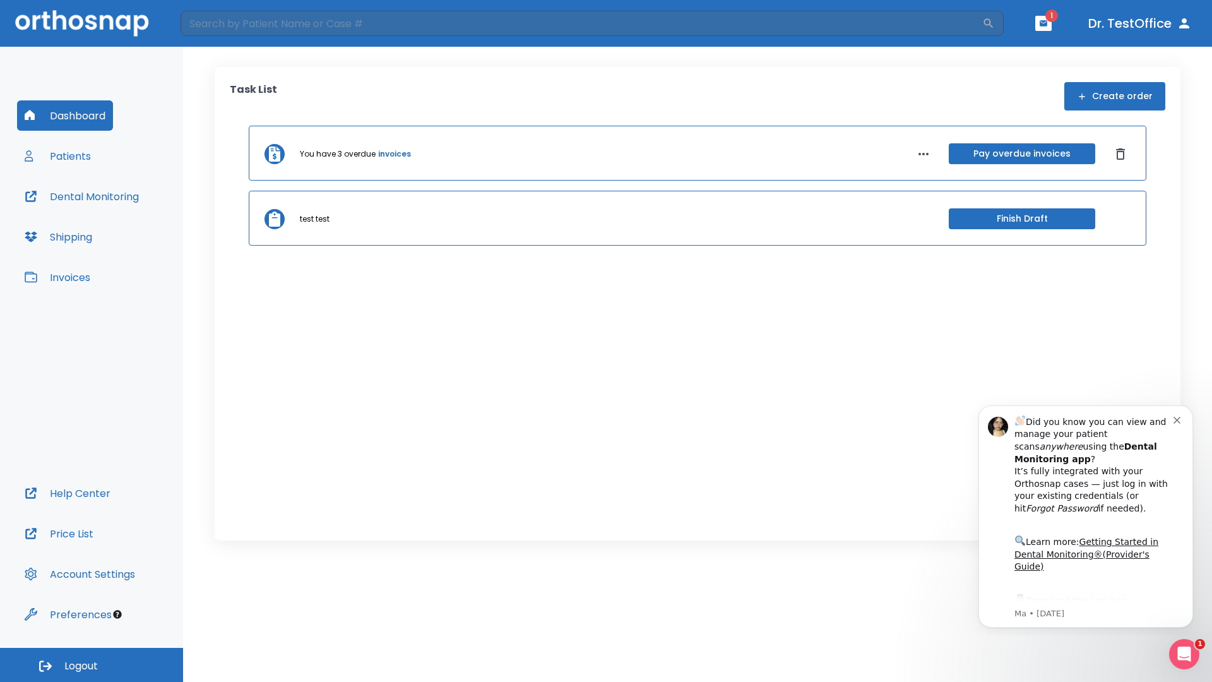 Image resolution: width=1212 pixels, height=682 pixels. I want to click on a: Getting Started in Dental Monitoring, so click(127, 154).